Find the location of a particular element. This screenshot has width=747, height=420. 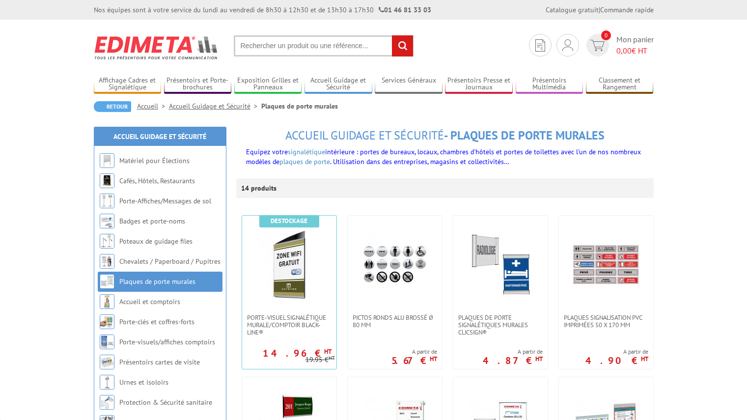

img: Matériel pour Élections is located at coordinates (107, 161).